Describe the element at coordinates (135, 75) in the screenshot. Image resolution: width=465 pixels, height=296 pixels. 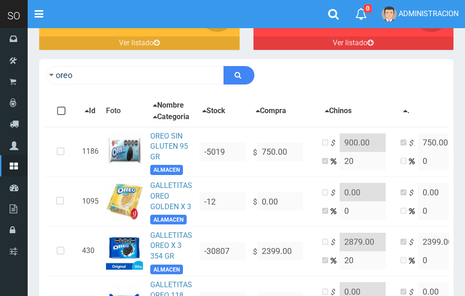
I see `input: Ingrese su busqueda` at that location.